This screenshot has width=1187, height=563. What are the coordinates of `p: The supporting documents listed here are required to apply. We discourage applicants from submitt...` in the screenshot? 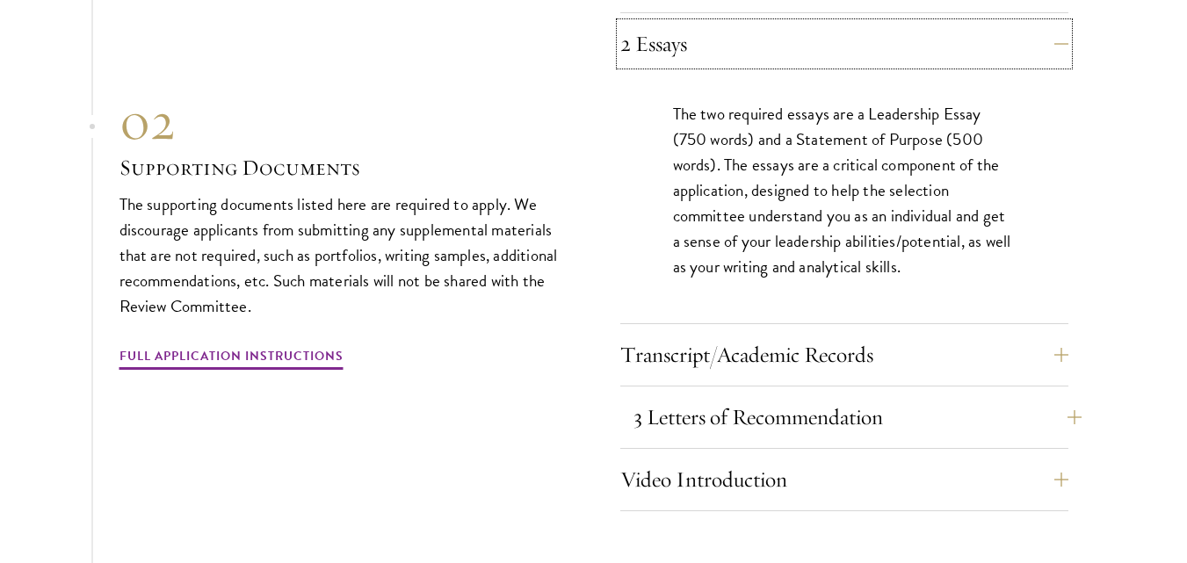 It's located at (343, 255).